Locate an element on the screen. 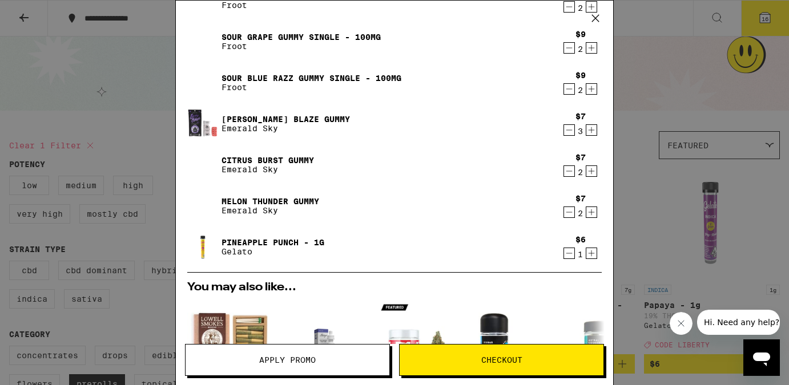 This screenshot has height=385, width=789. a: Melon Thunder Gummy is located at coordinates (270, 201).